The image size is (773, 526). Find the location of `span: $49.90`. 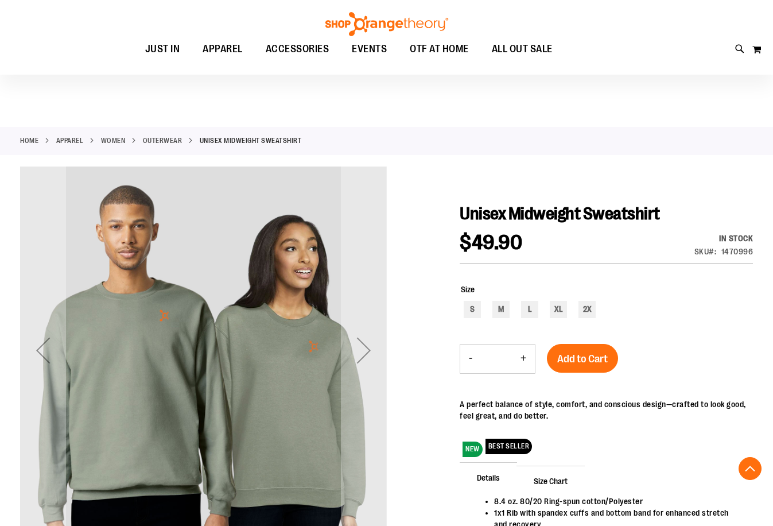

span: $49.90 is located at coordinates (491, 242).